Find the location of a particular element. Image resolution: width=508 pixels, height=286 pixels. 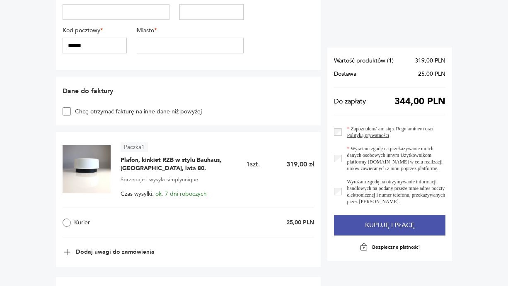

span: Dostawa is located at coordinates (345, 74).